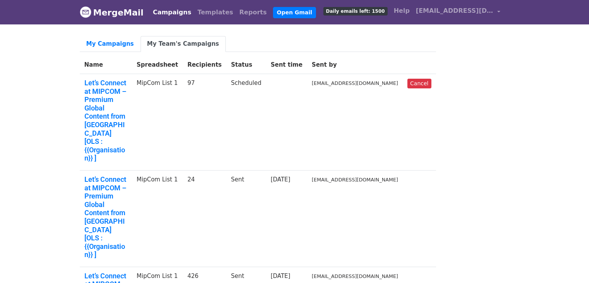 This screenshot has width=589, height=283. I want to click on td: 97, so click(205, 122).